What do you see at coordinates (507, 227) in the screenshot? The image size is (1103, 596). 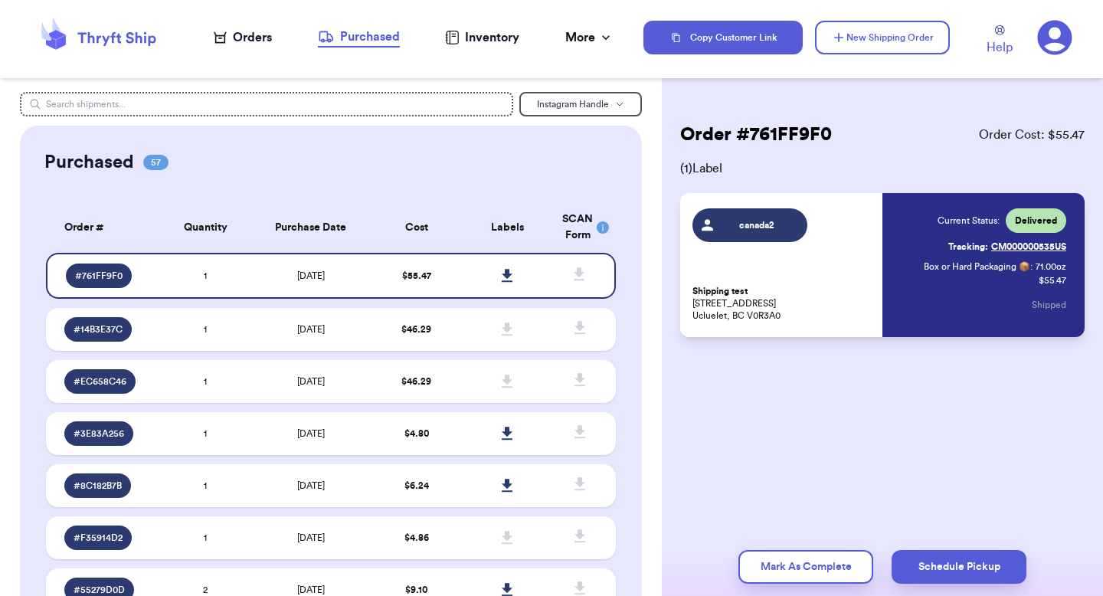 I see `th: Labels` at bounding box center [507, 227].